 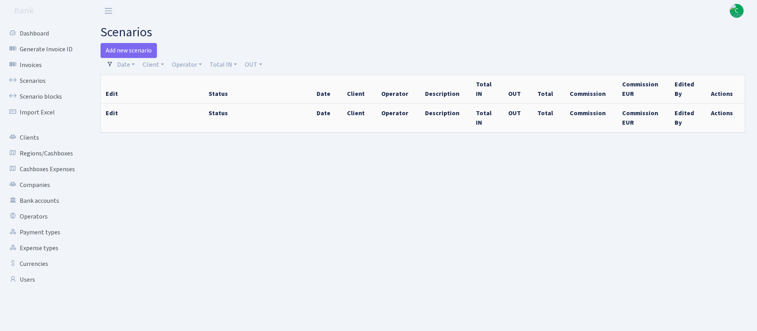 What do you see at coordinates (43, 138) in the screenshot?
I see `a: Clients` at bounding box center [43, 138].